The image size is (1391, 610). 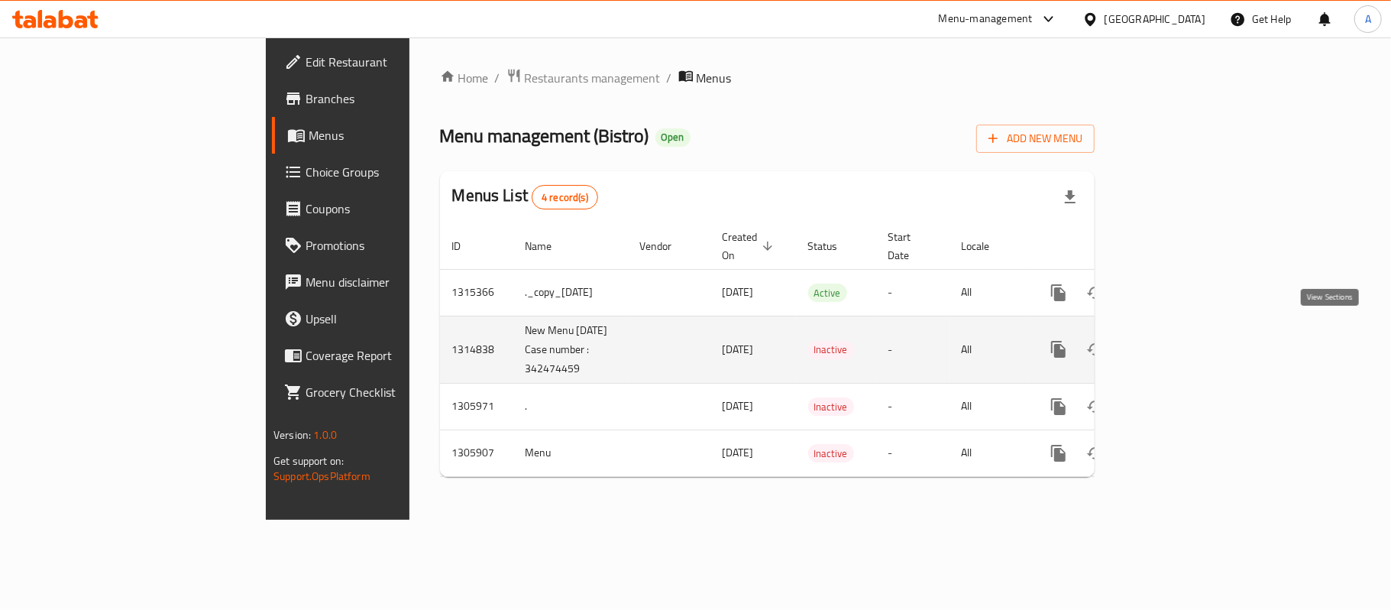 I want to click on a: Restaurants management, so click(x=584, y=78).